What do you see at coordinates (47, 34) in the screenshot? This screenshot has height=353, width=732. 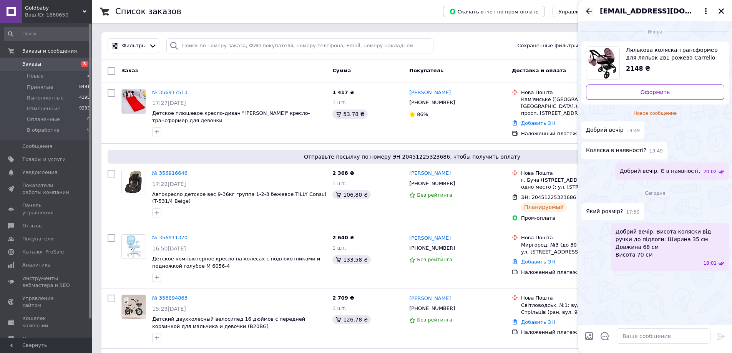 I see `input: Поиск` at bounding box center [47, 34].